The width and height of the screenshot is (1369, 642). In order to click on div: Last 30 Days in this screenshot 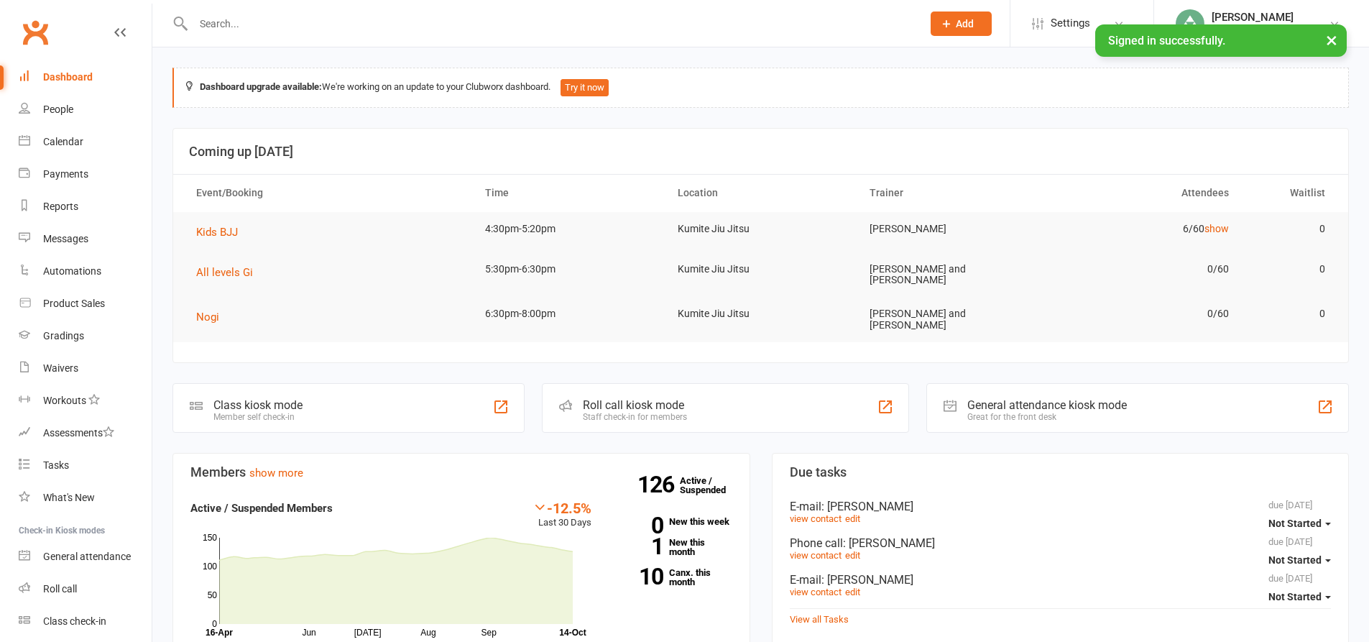, I will do `click(562, 515)`.